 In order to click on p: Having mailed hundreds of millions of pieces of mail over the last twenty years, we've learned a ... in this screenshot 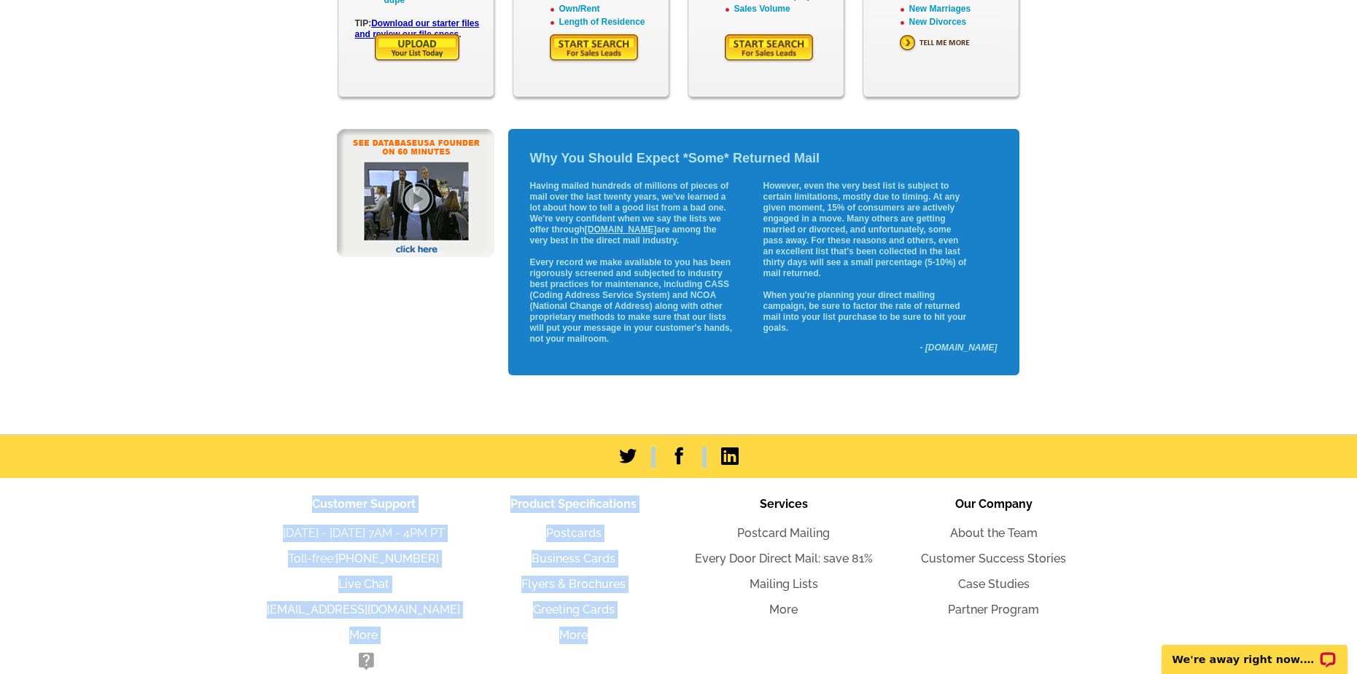, I will do `click(632, 262)`.